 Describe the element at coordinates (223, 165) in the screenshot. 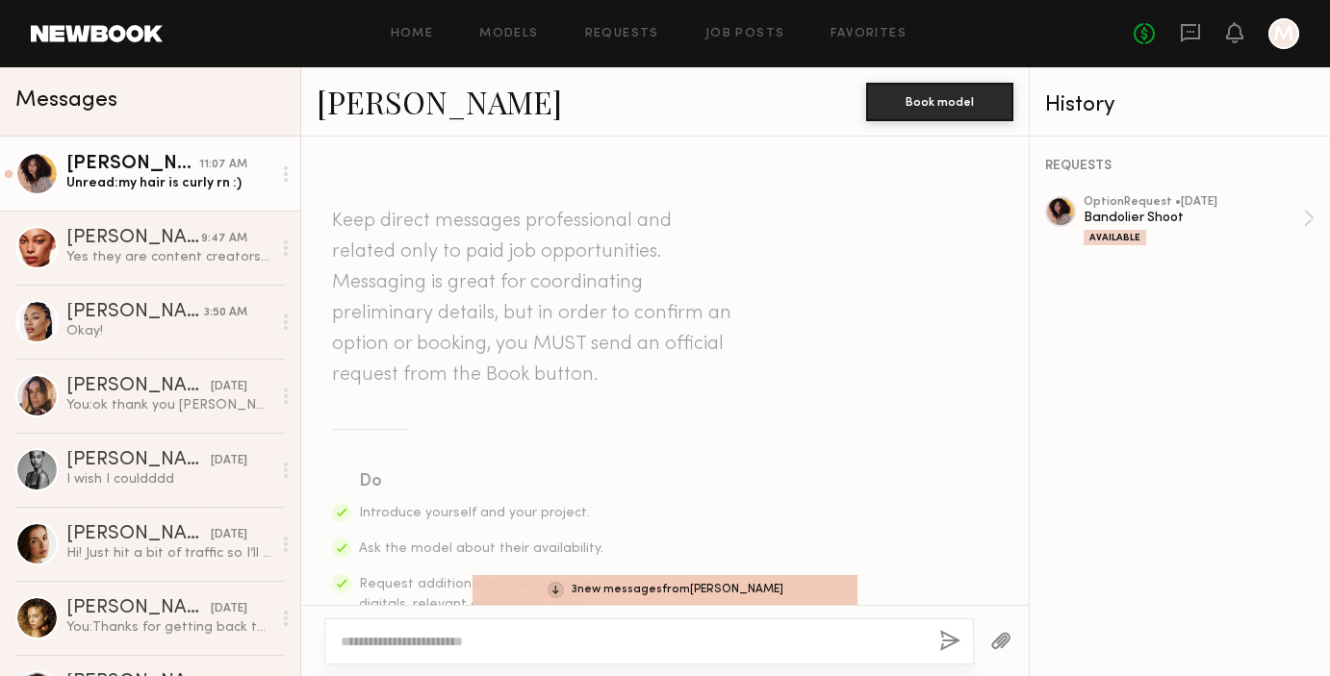

I see `div: 11:07 AM` at that location.